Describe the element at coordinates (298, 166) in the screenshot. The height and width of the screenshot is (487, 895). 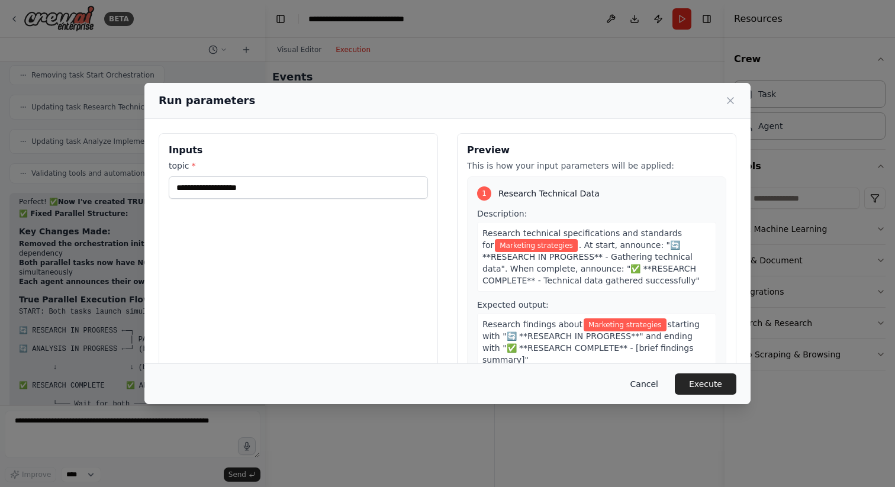
I see `label: topic` at that location.